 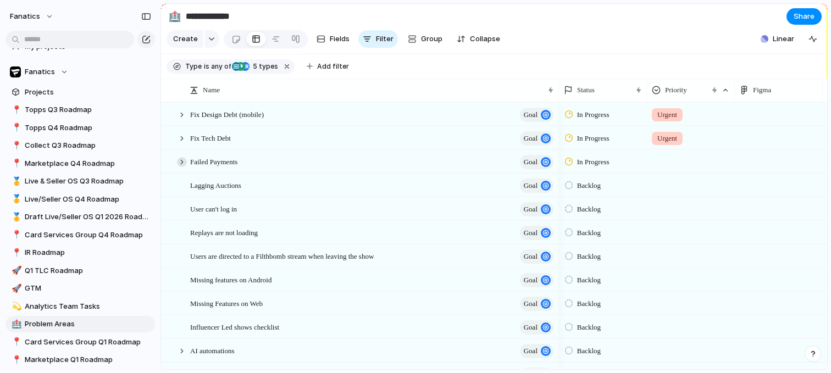 What do you see at coordinates (80, 164) in the screenshot?
I see `div: 📍Marketplace Q4 Roadmap` at bounding box center [80, 164].